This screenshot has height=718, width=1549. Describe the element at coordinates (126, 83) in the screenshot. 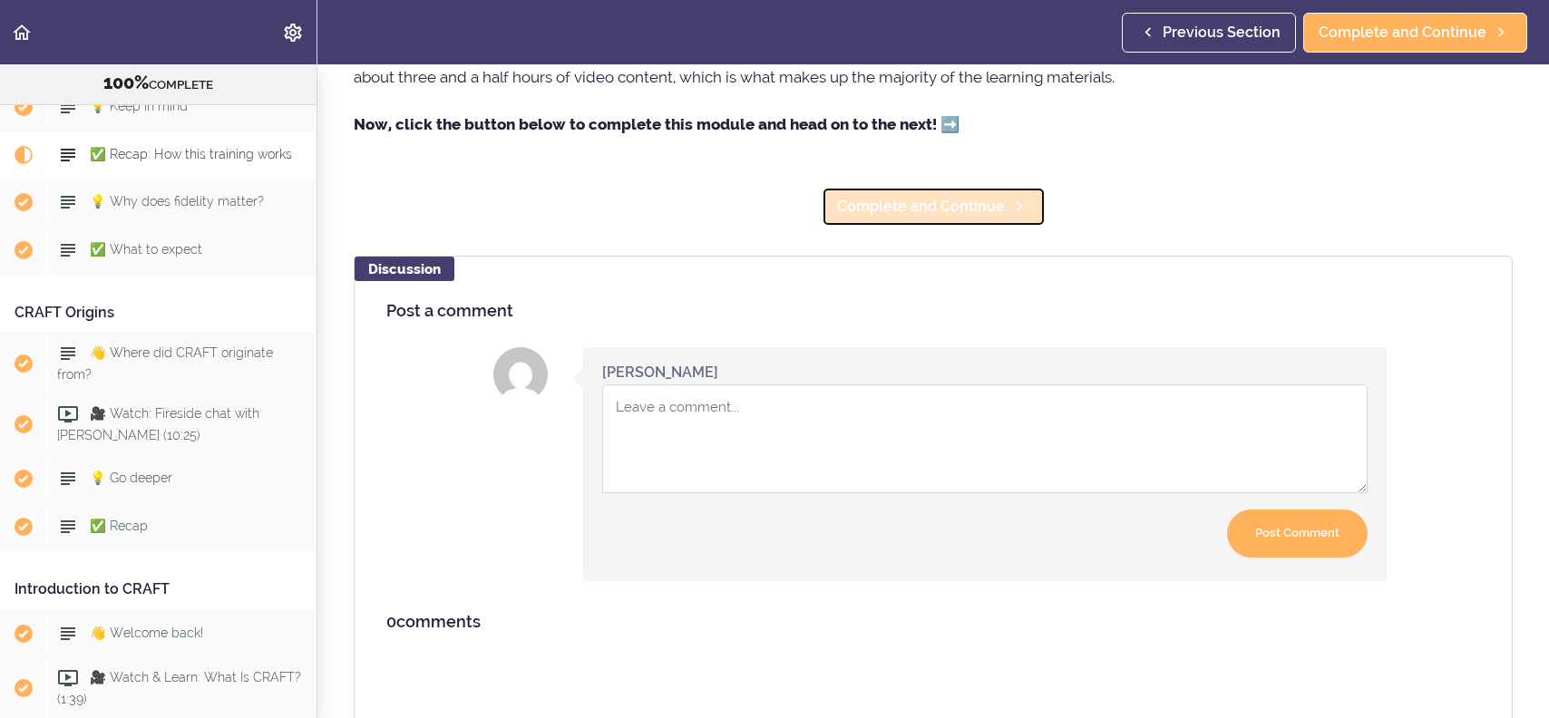

I see `span: 100%` at that location.